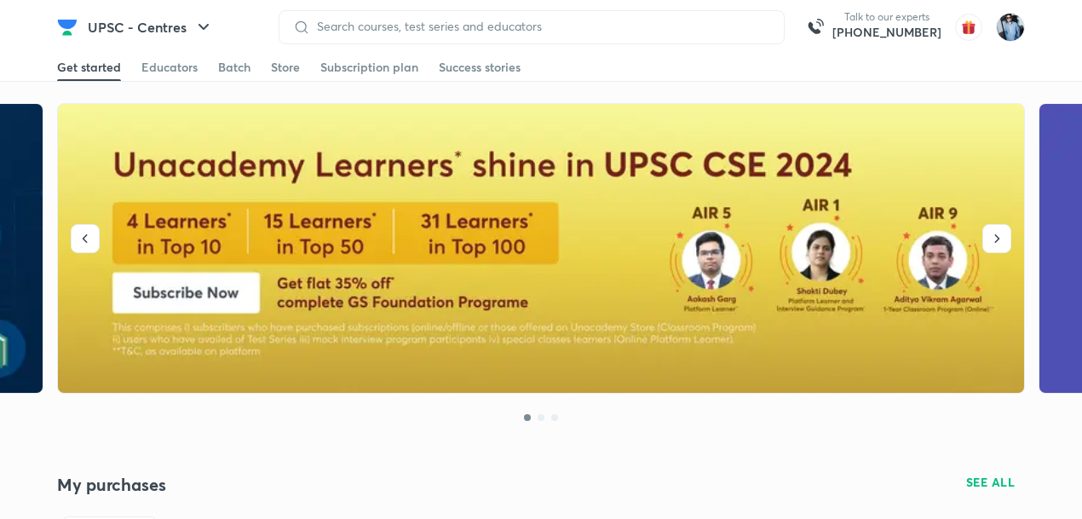 The height and width of the screenshot is (519, 1082). What do you see at coordinates (67, 27) in the screenshot?
I see `img: Company Logo` at bounding box center [67, 27].